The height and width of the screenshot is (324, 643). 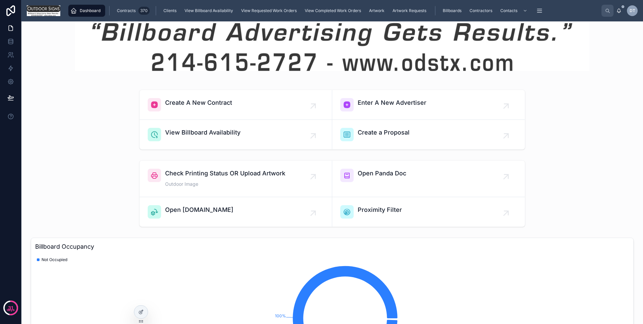 I want to click on a: View Completed Work Orders, so click(x=334, y=11).